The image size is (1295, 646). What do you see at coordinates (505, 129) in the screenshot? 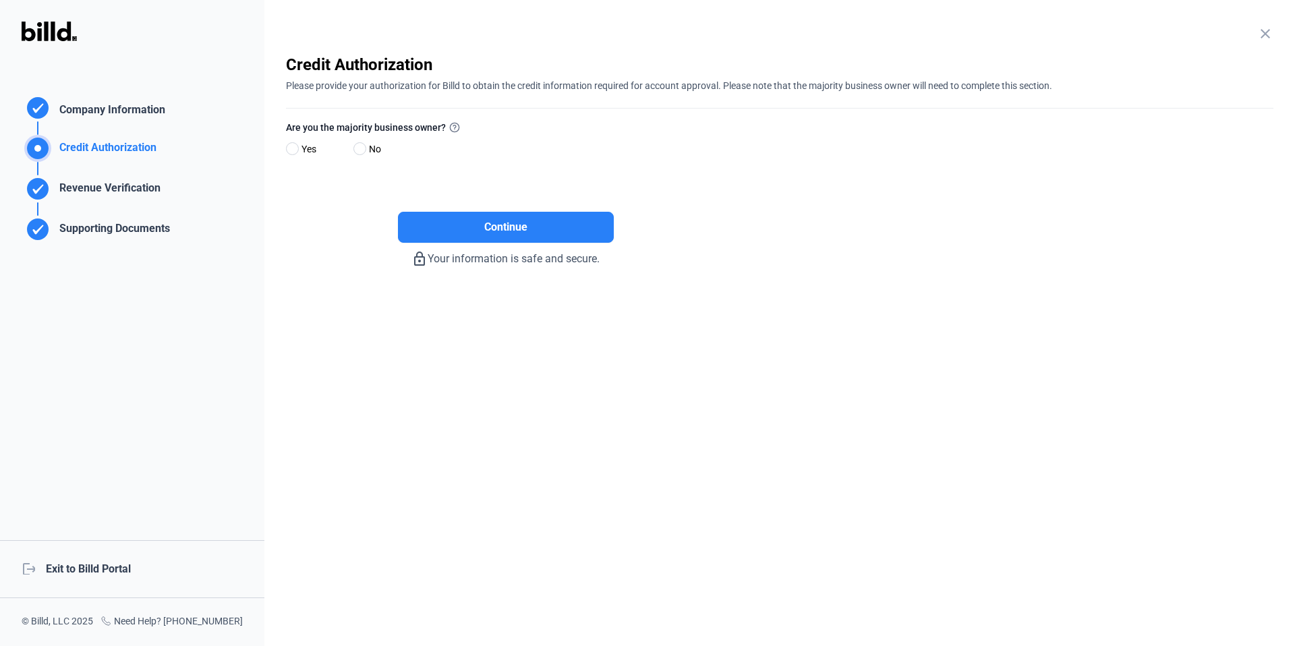
I see `label: Are you the majority business owner?` at bounding box center [505, 129].